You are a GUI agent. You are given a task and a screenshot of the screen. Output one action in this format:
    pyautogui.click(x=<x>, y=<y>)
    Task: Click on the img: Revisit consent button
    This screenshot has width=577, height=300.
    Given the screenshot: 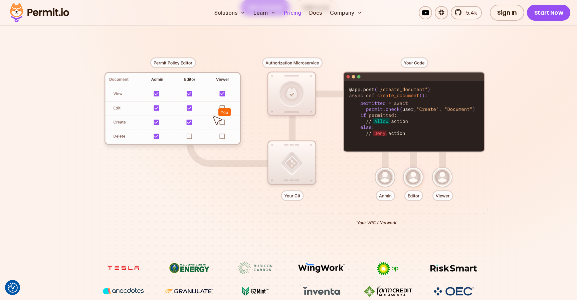 What is the action you would take?
    pyautogui.click(x=13, y=287)
    